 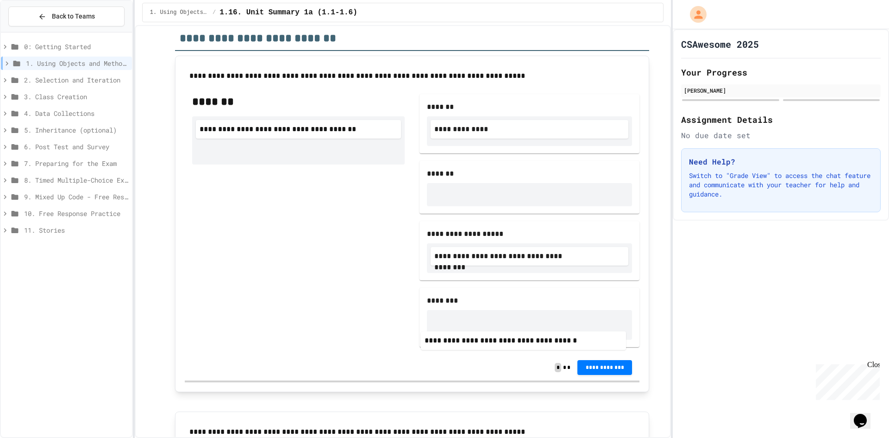 What do you see at coordinates (781, 162) in the screenshot?
I see `h3: Need Help?` at bounding box center [781, 162].